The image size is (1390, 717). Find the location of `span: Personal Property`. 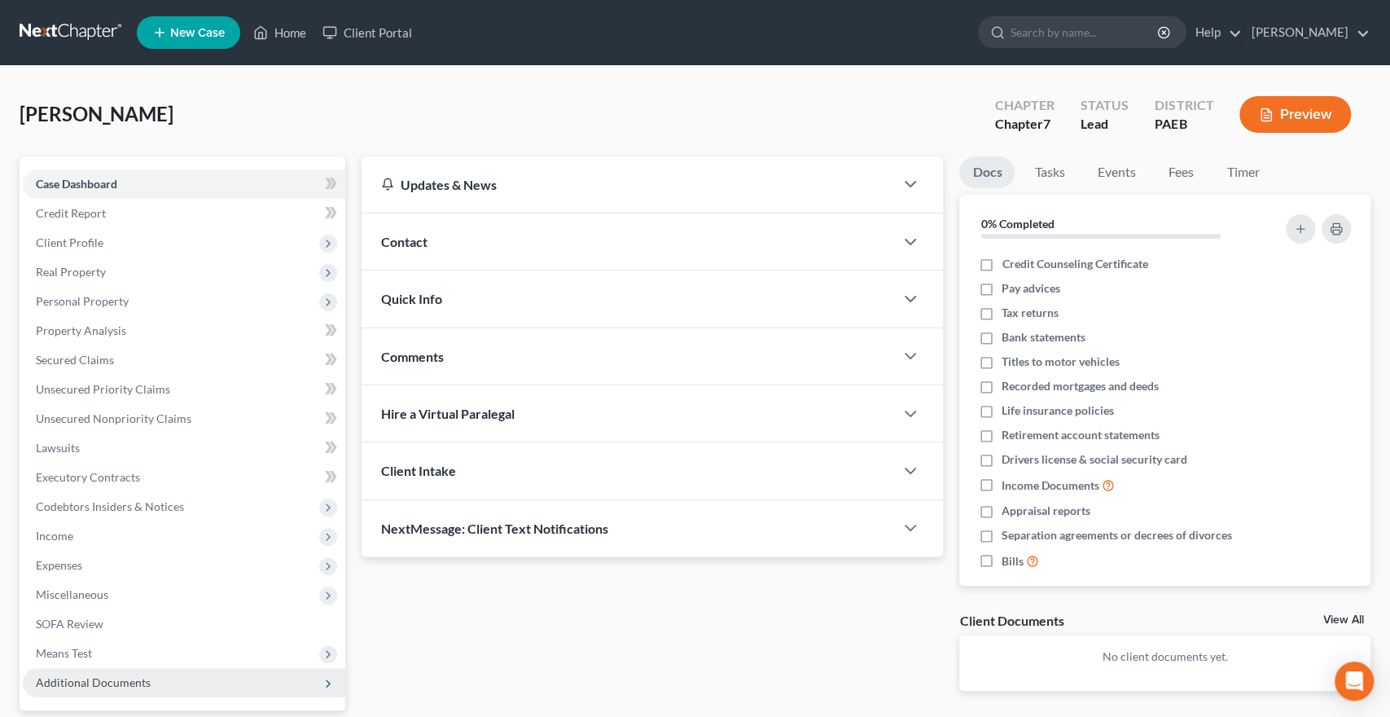

span: Personal Property is located at coordinates (82, 301).